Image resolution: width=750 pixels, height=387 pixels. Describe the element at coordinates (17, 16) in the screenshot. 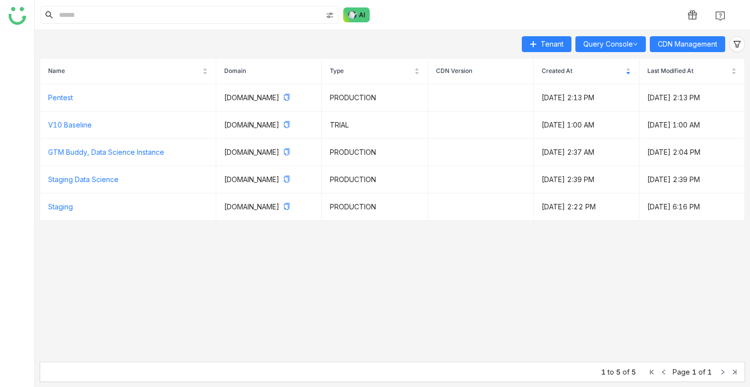

I see `img: logo` at that location.